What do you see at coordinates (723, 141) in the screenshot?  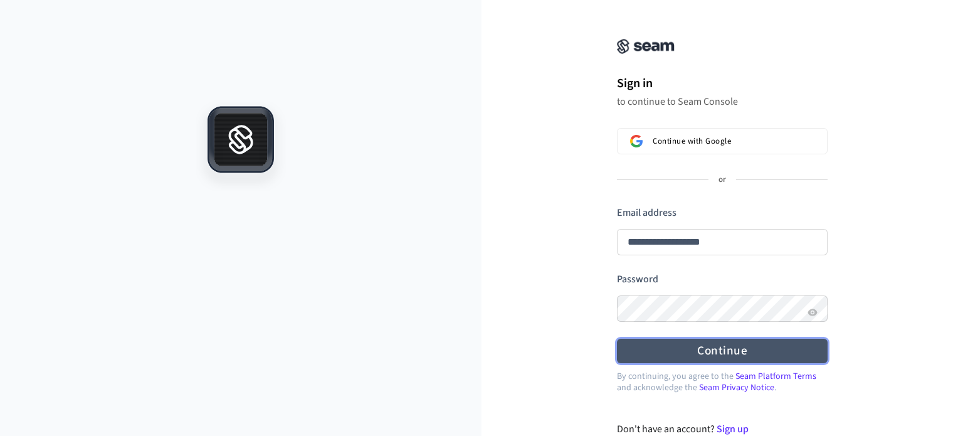 I see `button: Sign in with GoogleContinue with Google` at bounding box center [723, 141].